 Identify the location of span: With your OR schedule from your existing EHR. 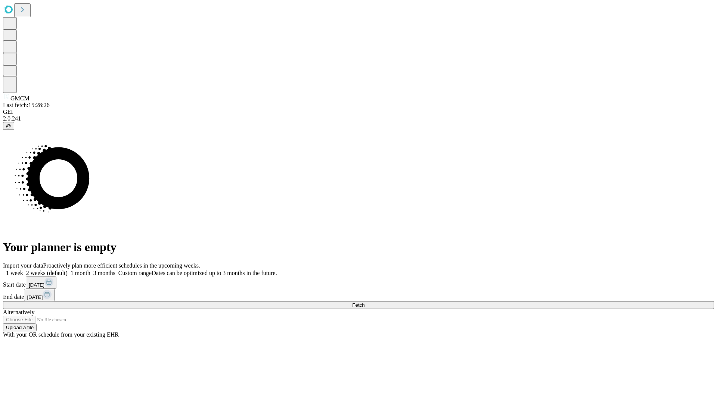
(61, 335).